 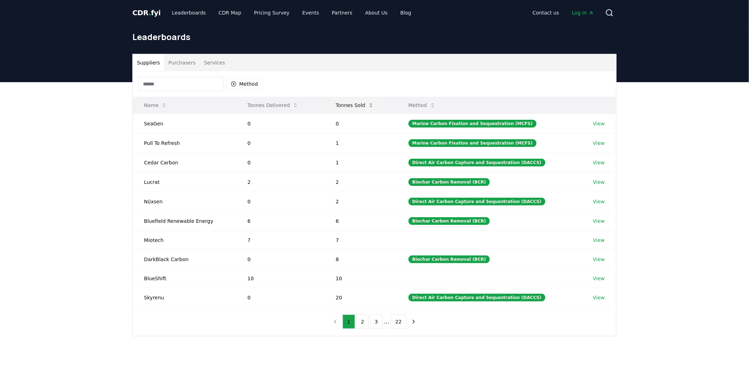 What do you see at coordinates (230, 13) in the screenshot?
I see `a: CDR Map` at bounding box center [230, 13].